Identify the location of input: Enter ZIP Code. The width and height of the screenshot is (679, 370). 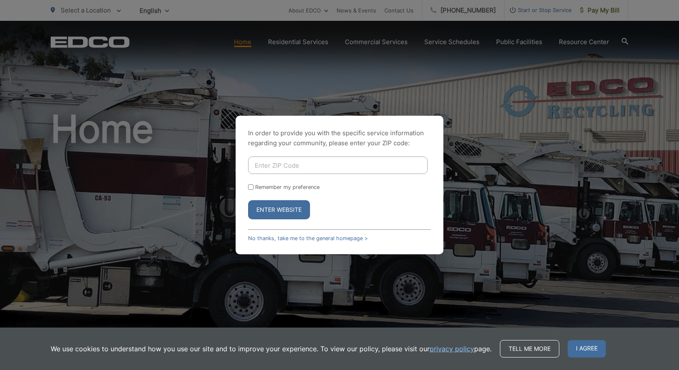
(338, 165).